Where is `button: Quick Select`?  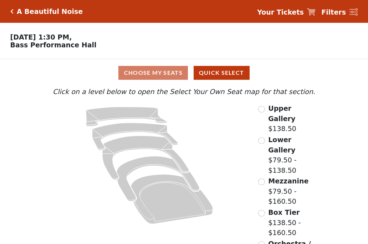
button: Quick Select is located at coordinates (221, 73).